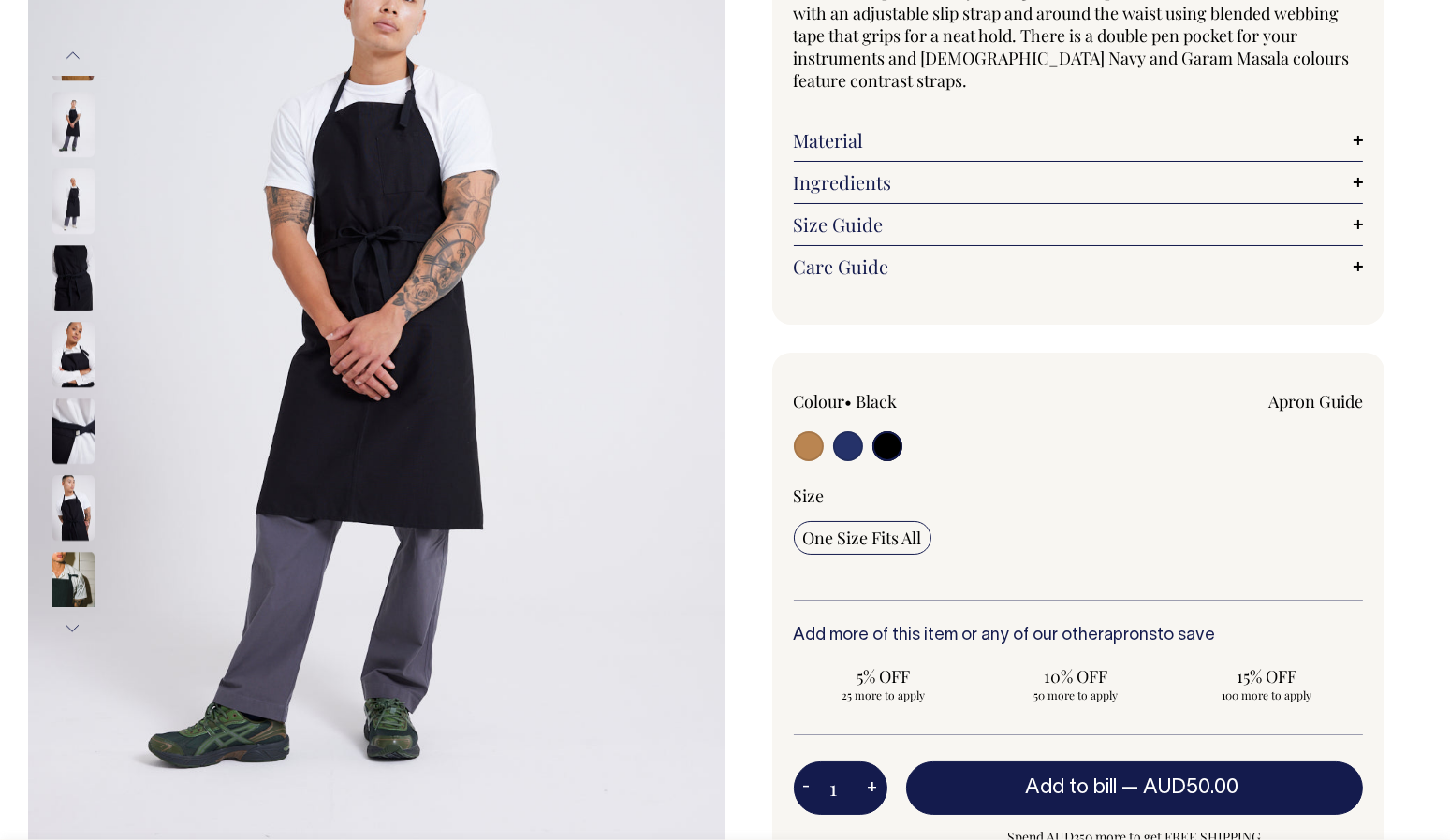  Describe the element at coordinates (1191, 788) in the screenshot. I see `span: AUD50.00` at that location.